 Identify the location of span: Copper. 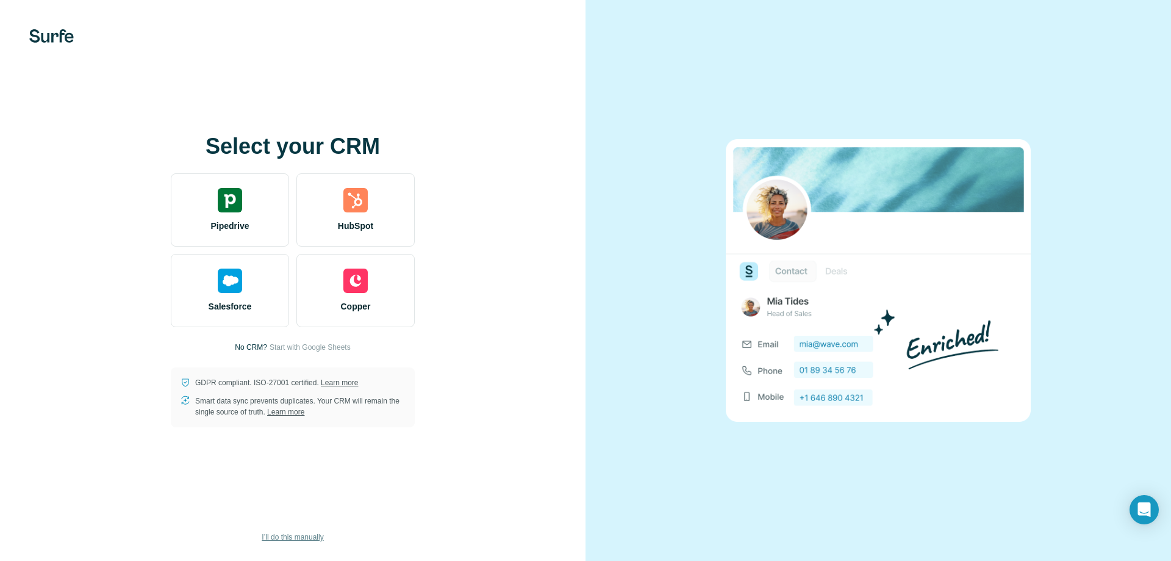
(356, 306).